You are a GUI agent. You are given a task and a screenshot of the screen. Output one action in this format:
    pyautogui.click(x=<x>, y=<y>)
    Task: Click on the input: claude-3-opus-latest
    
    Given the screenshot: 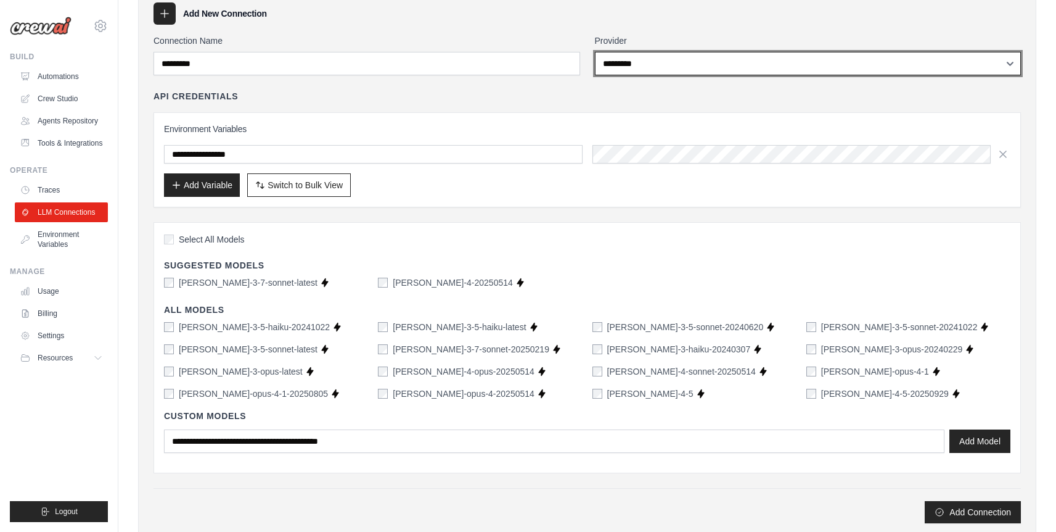 What is the action you would take?
    pyautogui.click(x=169, y=371)
    